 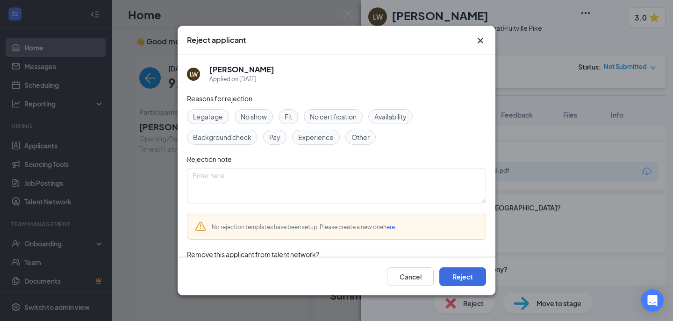 What do you see at coordinates (254, 117) in the screenshot?
I see `span: No show` at bounding box center [254, 117].